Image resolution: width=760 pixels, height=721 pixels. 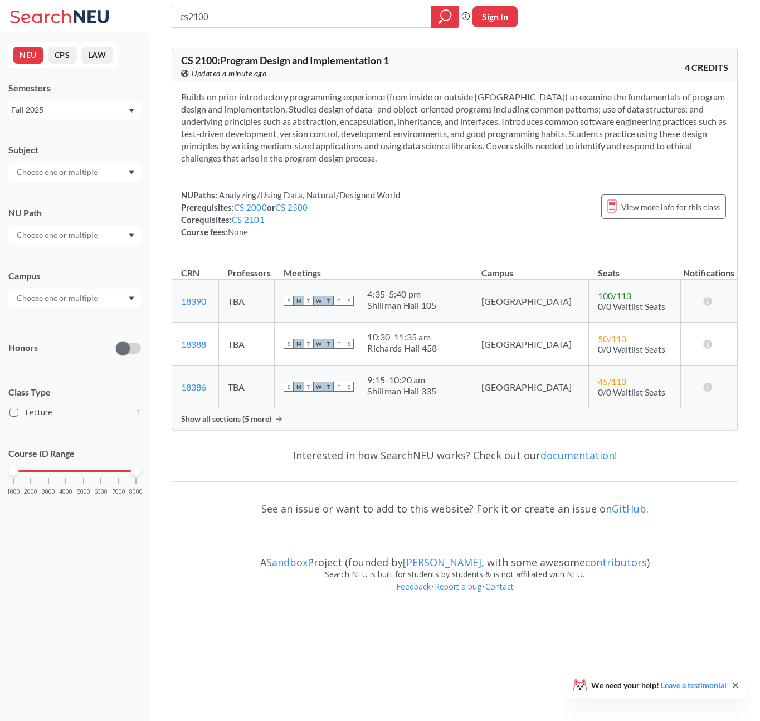 I want to click on span: 7000, so click(x=119, y=491).